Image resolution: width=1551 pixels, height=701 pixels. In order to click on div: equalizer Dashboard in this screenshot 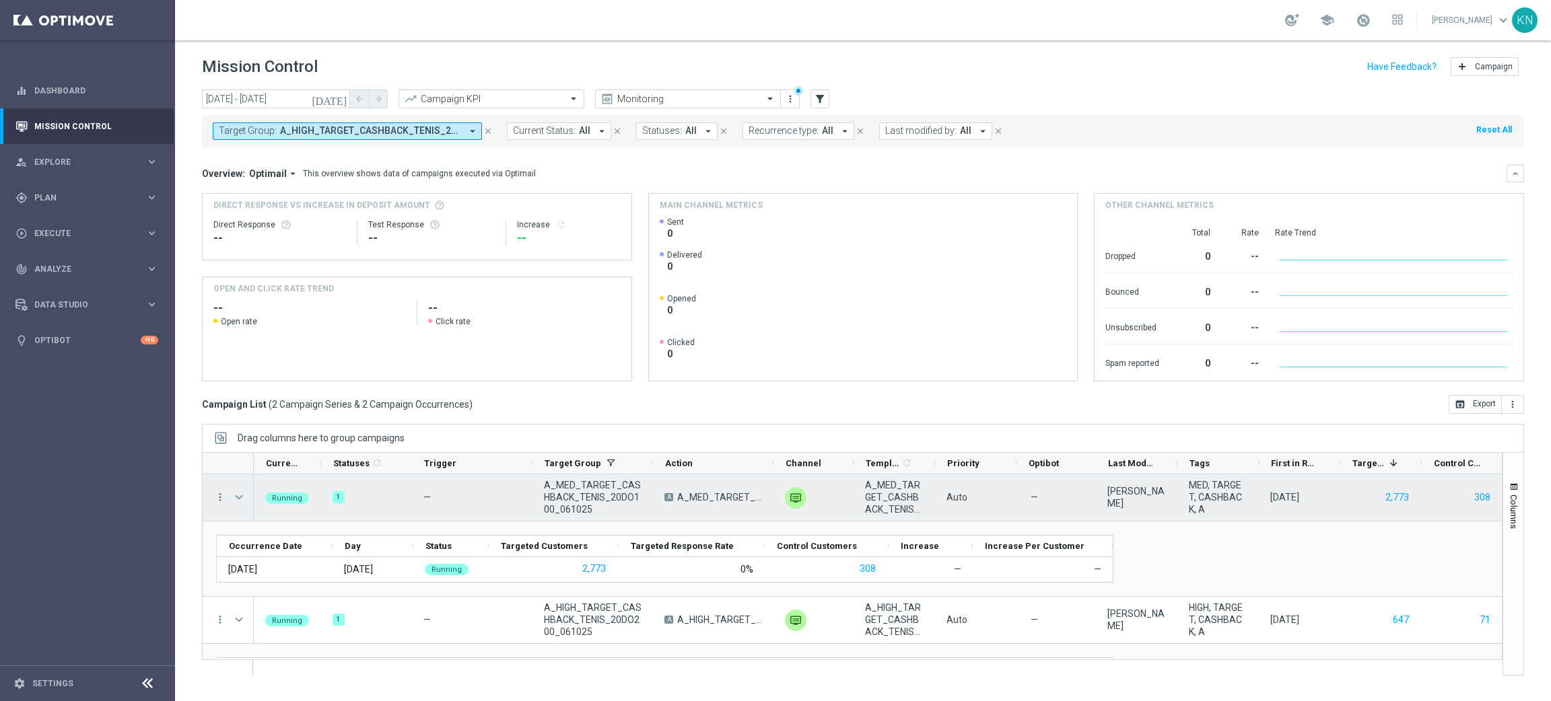, I will do `click(87, 91)`.